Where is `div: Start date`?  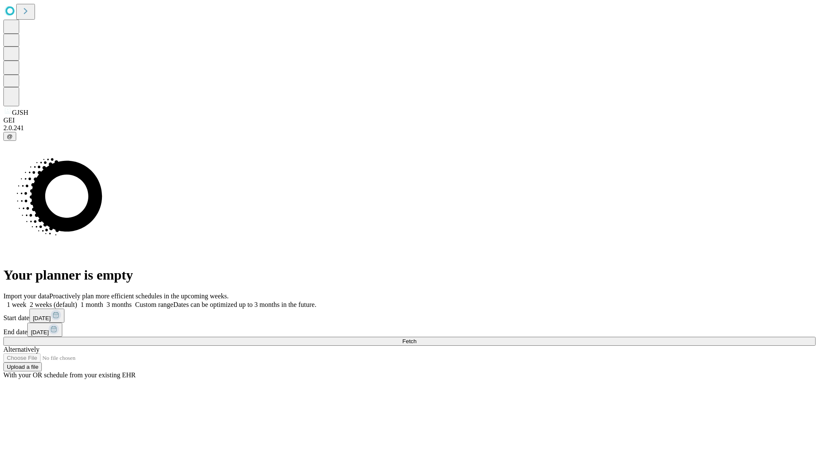
div: Start date is located at coordinates (410, 315).